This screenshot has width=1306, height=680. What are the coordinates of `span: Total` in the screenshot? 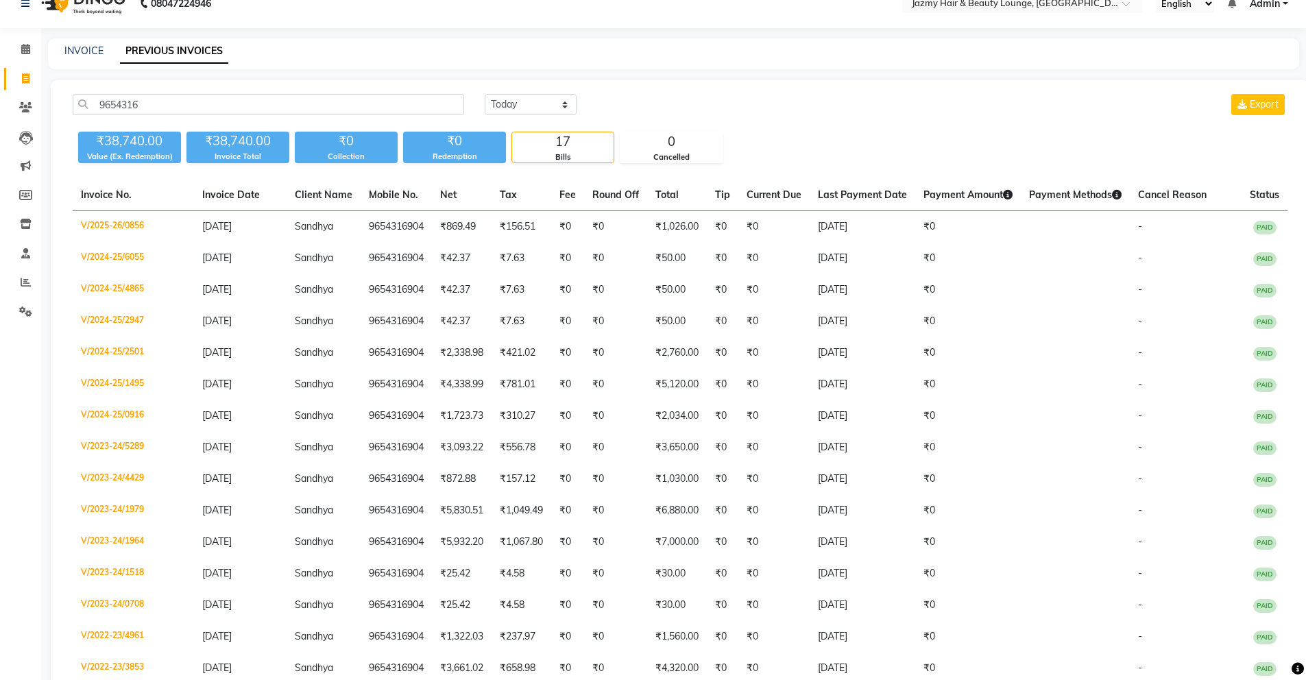 It's located at (667, 195).